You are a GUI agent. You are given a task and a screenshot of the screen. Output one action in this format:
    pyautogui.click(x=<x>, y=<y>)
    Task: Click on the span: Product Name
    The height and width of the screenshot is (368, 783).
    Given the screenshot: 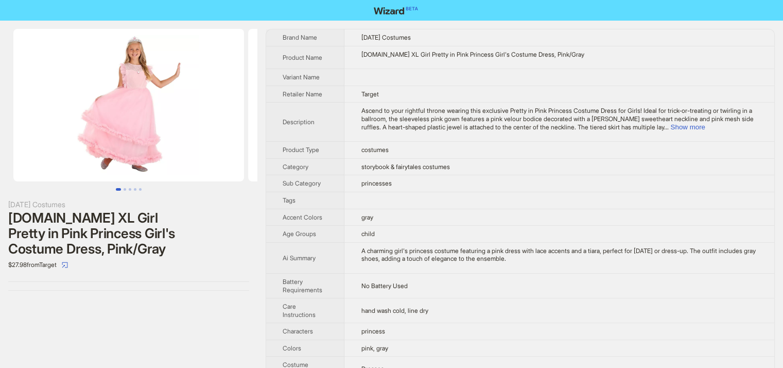 What is the action you would take?
    pyautogui.click(x=302, y=57)
    